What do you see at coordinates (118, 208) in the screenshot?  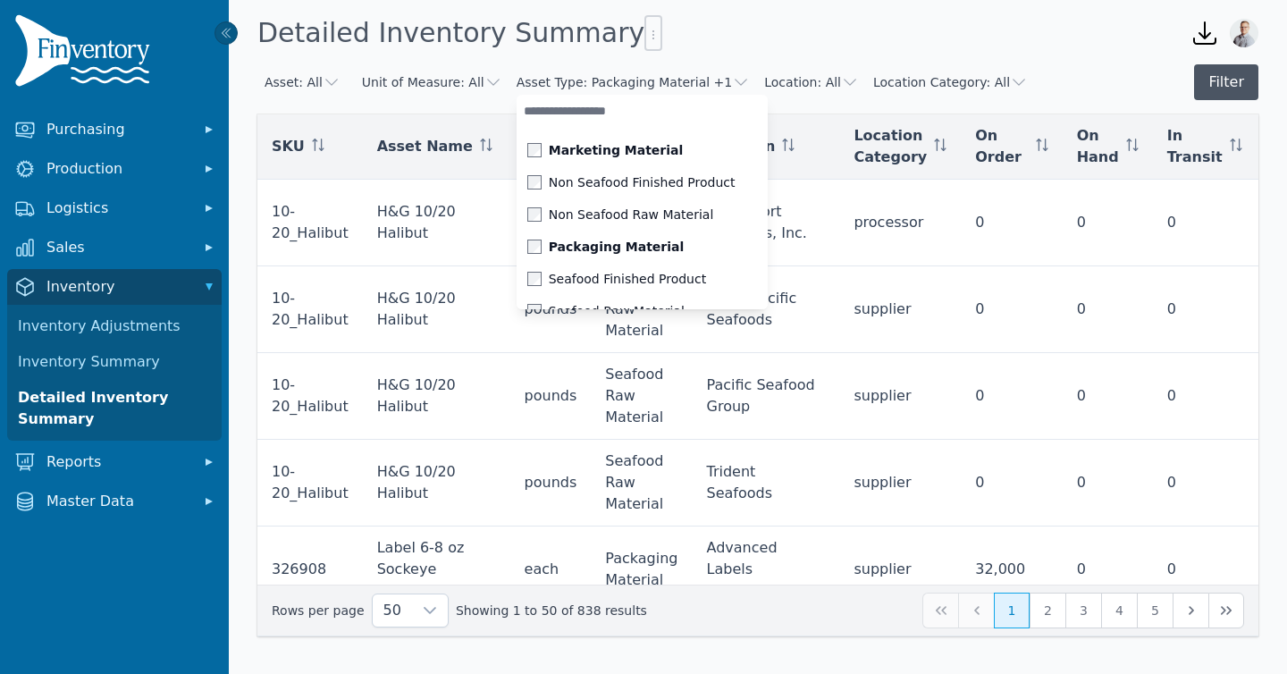 I see `span: Logistics` at bounding box center [118, 208].